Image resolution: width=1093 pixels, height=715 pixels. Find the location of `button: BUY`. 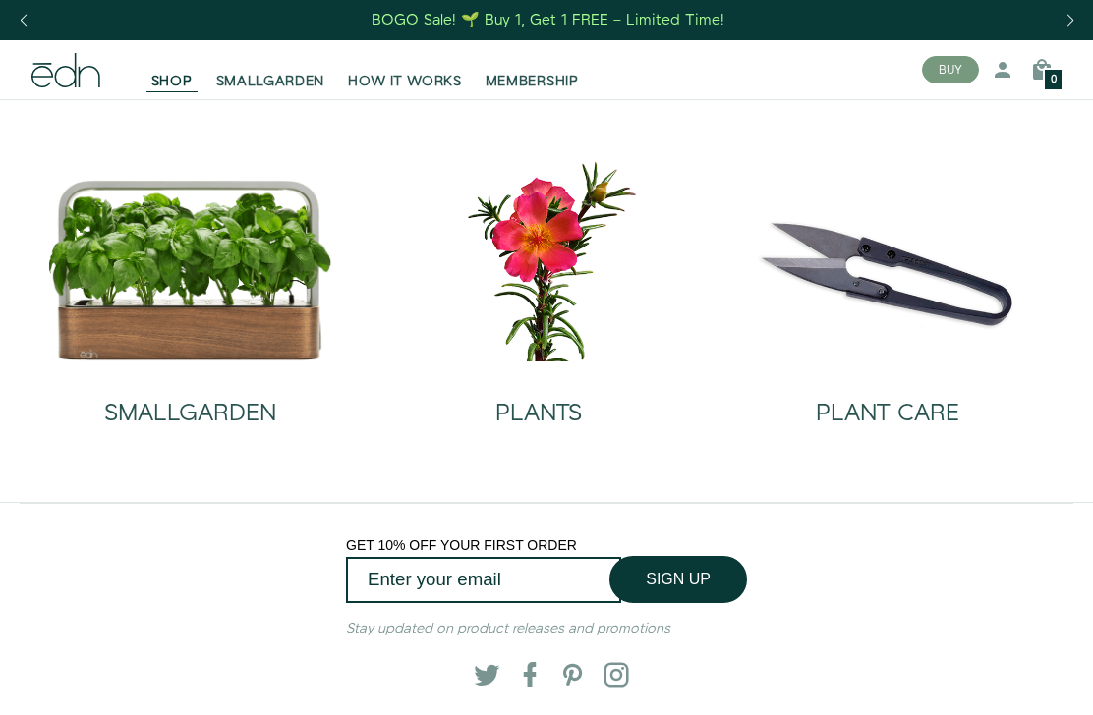

button: BUY is located at coordinates (950, 70).